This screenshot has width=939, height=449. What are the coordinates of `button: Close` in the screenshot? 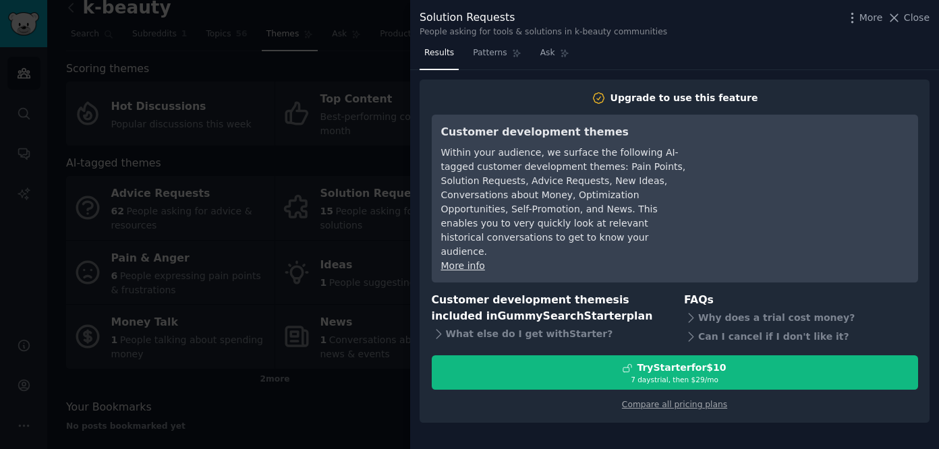 It's located at (908, 18).